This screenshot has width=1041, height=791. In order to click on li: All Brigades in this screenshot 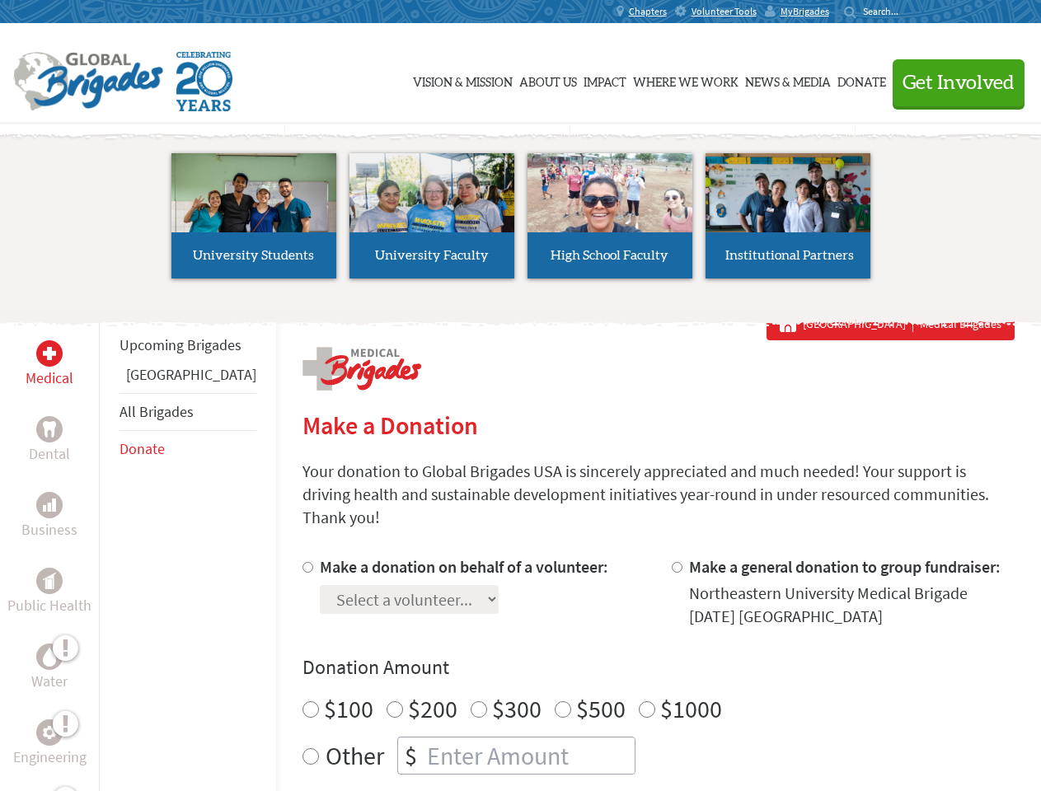, I will do `click(188, 412)`.